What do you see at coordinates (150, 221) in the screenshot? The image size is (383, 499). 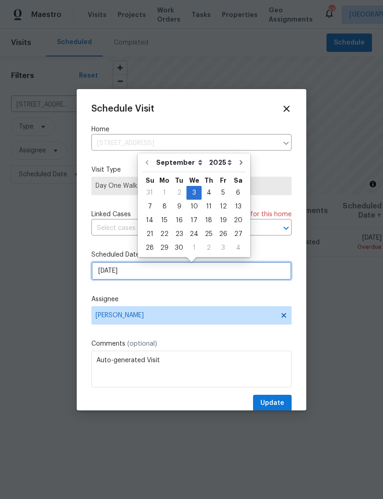 I see `div: 14` at bounding box center [150, 221].